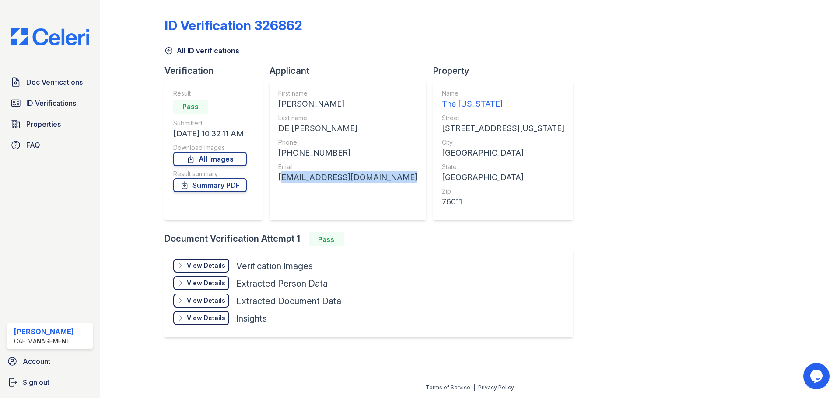  Describe the element at coordinates (503, 202) in the screenshot. I see `div: 76011` at that location.